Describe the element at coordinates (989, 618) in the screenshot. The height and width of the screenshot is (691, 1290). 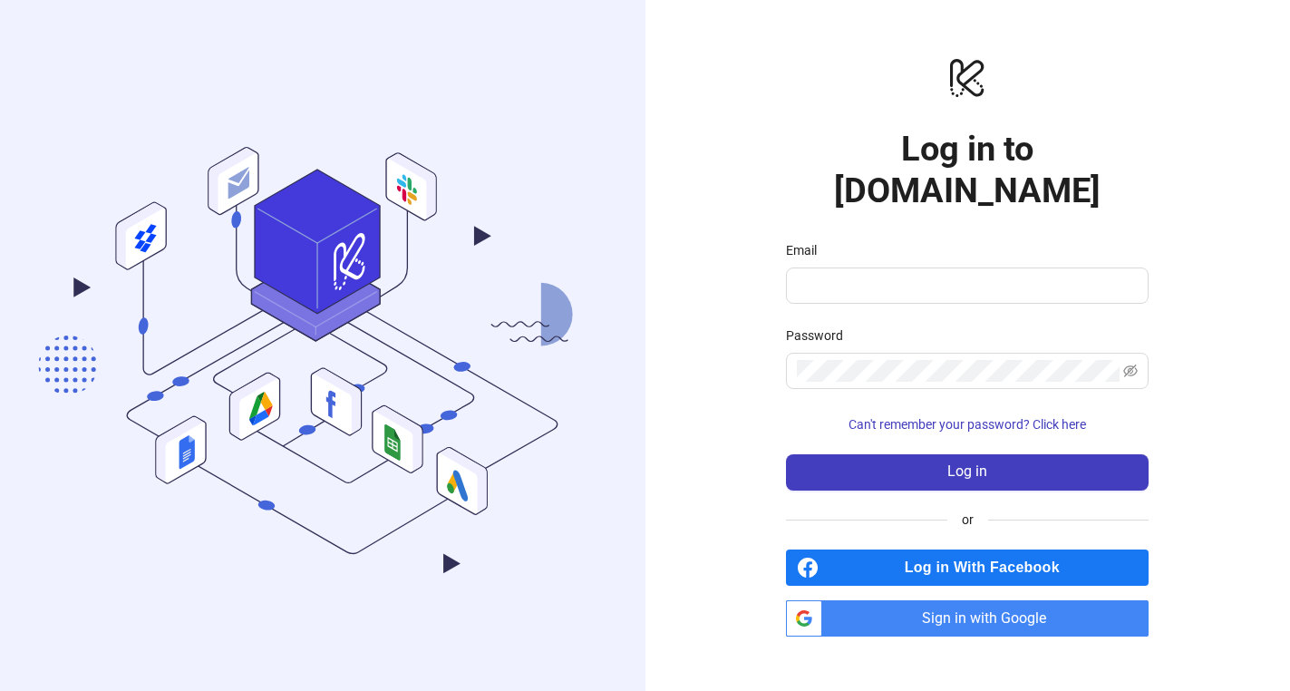
I see `span: Sign in with Google` at that location.